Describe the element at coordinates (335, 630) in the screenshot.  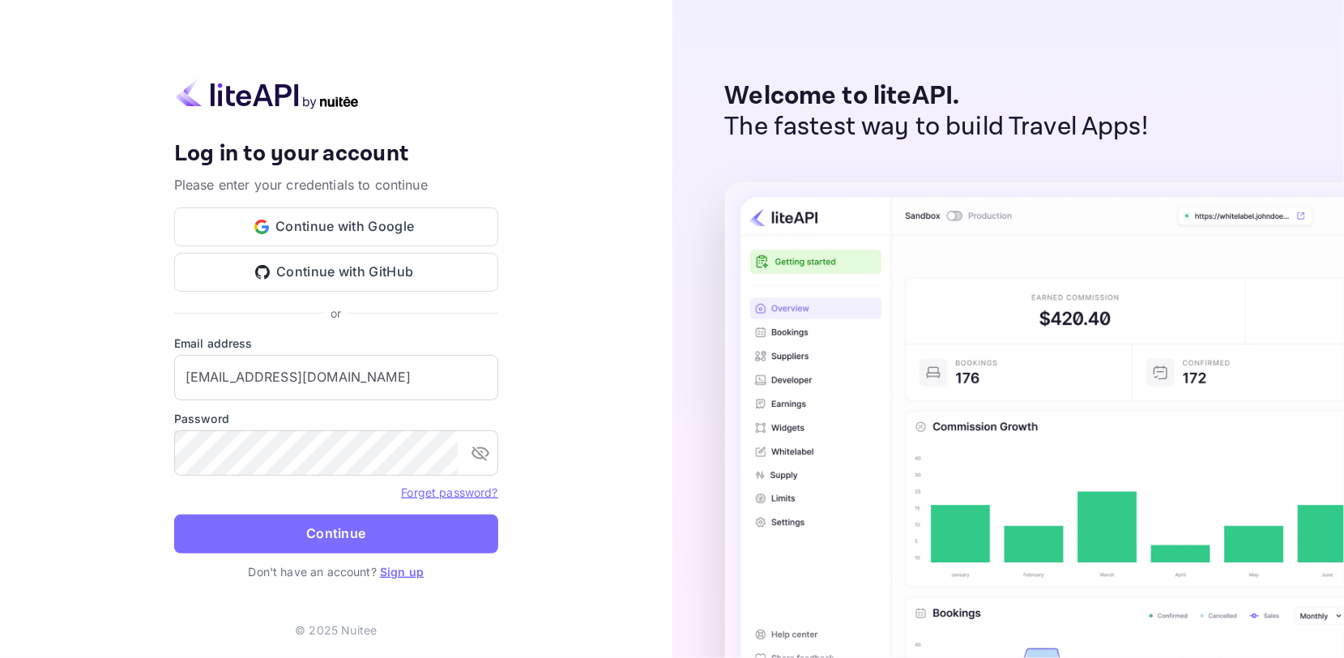
I see `p: © 2025 Nuitee` at that location.